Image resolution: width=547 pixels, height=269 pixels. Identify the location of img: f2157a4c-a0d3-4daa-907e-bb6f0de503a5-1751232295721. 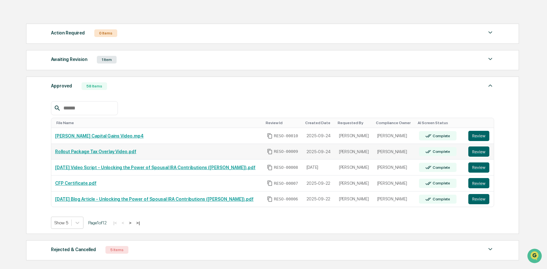
(8, 8).